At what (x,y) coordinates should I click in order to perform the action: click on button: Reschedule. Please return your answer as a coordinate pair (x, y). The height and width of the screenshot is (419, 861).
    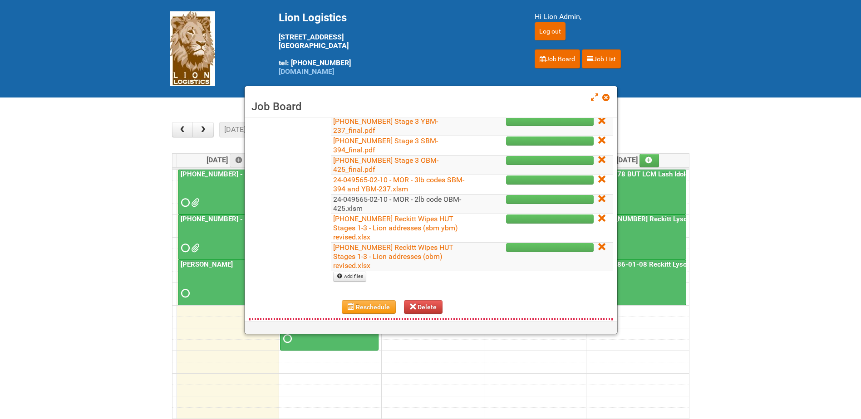
    Looking at the image, I should click on (368, 307).